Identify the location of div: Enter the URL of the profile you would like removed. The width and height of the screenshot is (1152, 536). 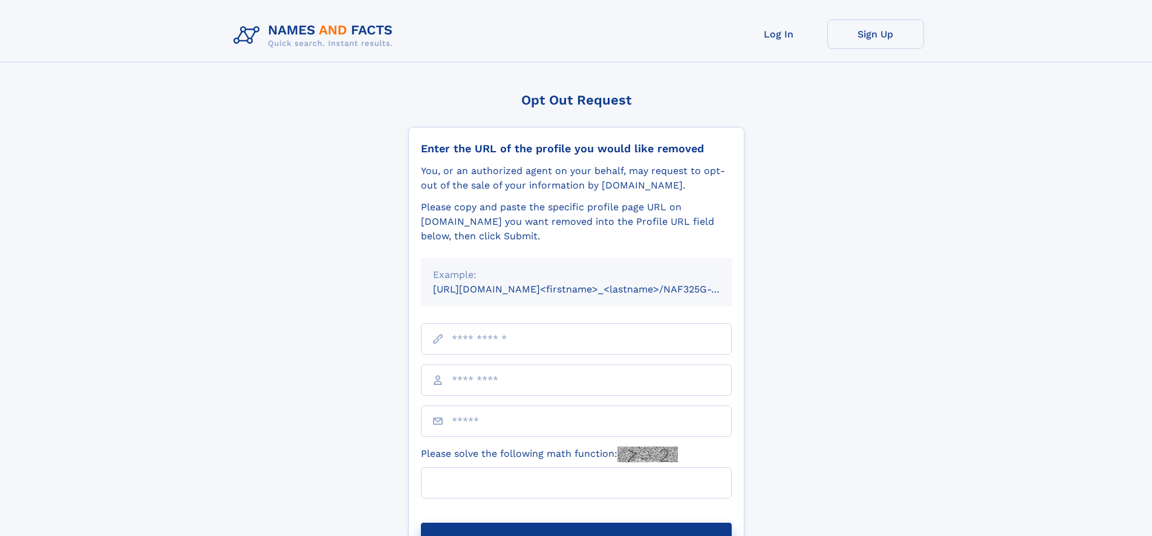
(576, 149).